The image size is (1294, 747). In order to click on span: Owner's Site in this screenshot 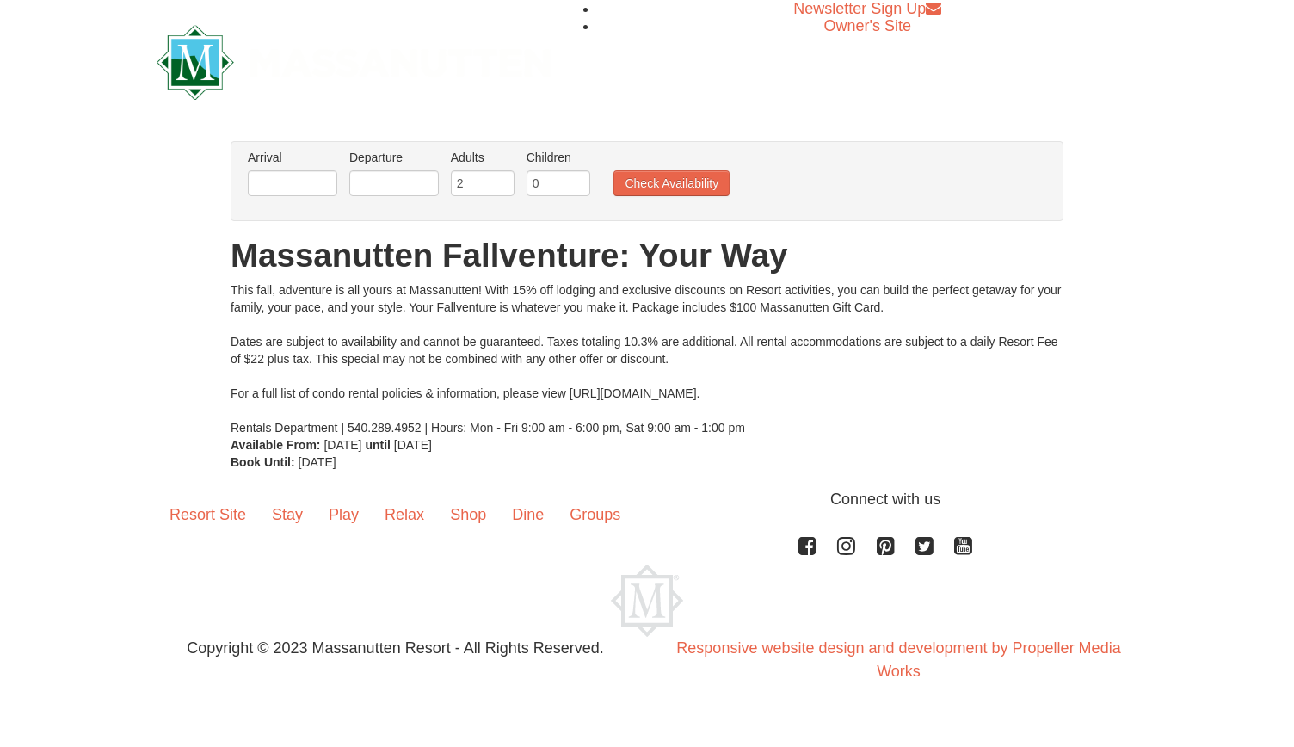, I will do `click(867, 26)`.